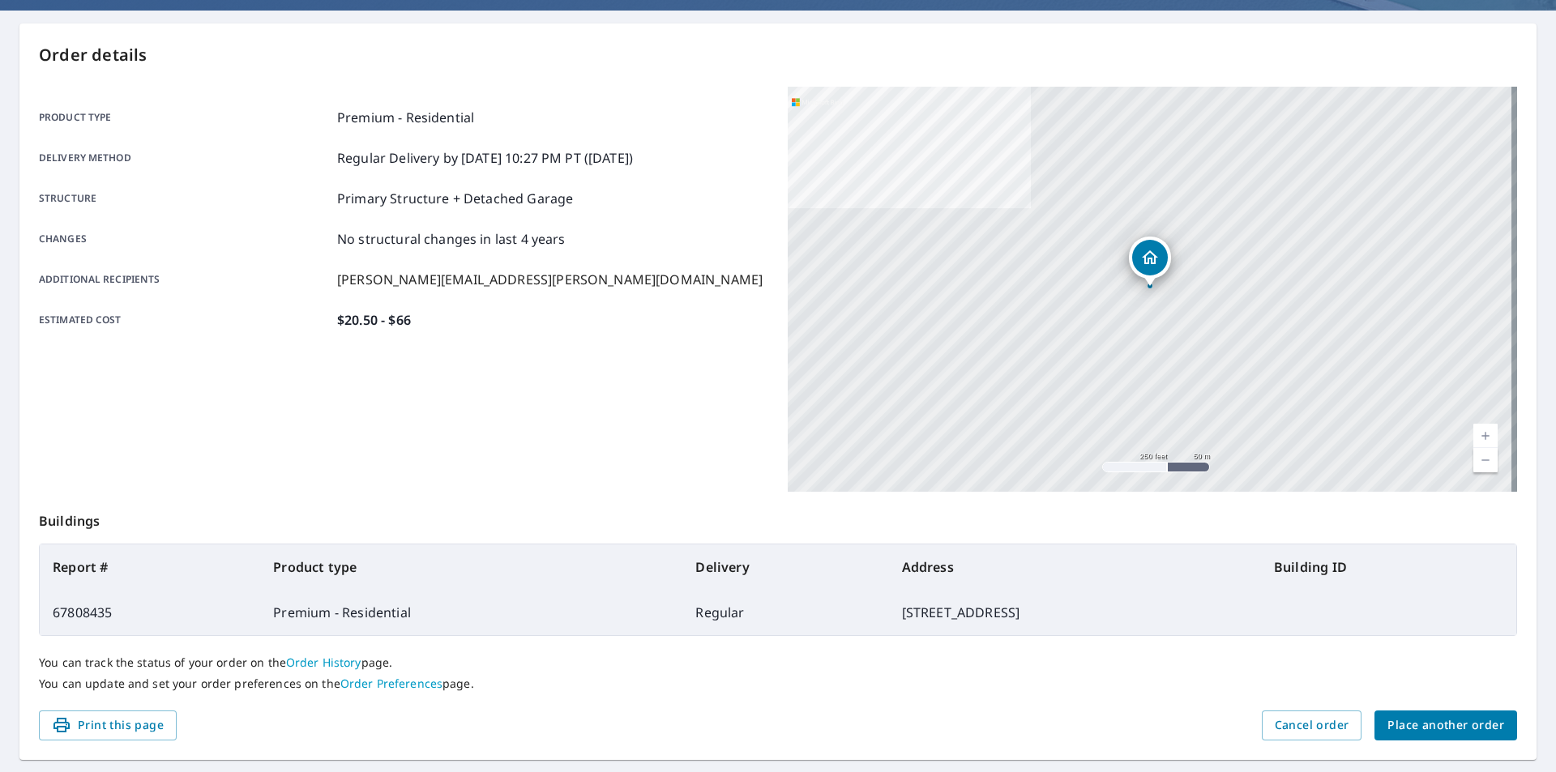 The image size is (1556, 772). What do you see at coordinates (785, 567) in the screenshot?
I see `th: Delivery` at bounding box center [785, 567].